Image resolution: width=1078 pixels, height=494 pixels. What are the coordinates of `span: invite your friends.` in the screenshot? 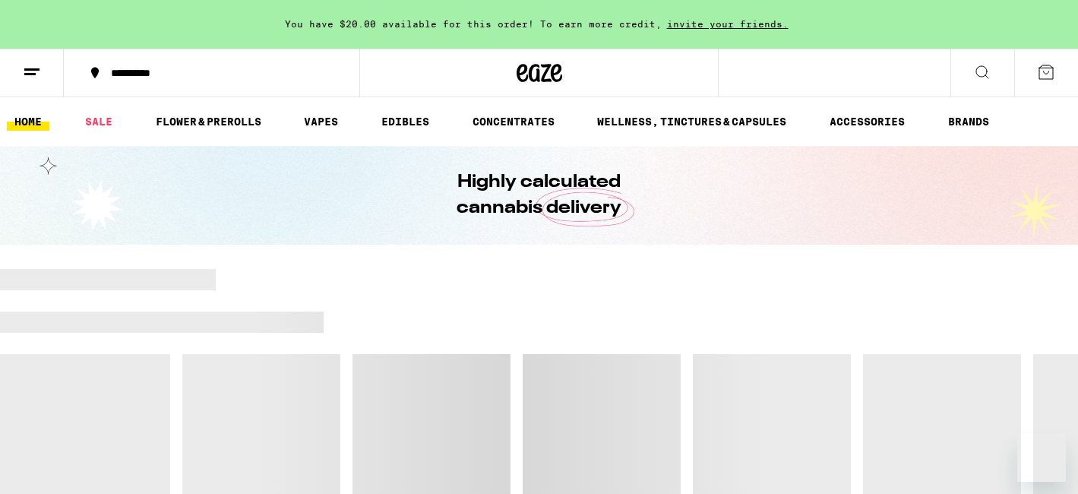 It's located at (728, 24).